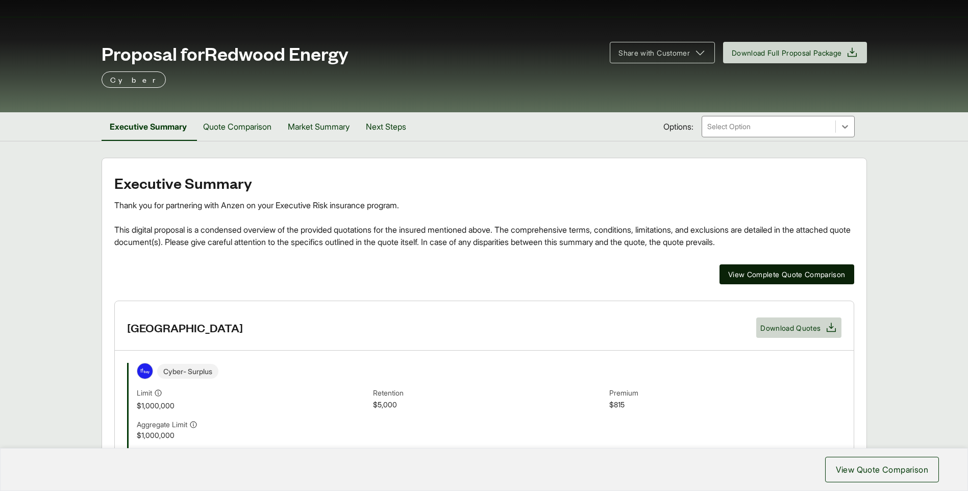 The width and height of the screenshot is (968, 491). What do you see at coordinates (134, 80) in the screenshot?
I see `p: Cyber` at bounding box center [134, 80].